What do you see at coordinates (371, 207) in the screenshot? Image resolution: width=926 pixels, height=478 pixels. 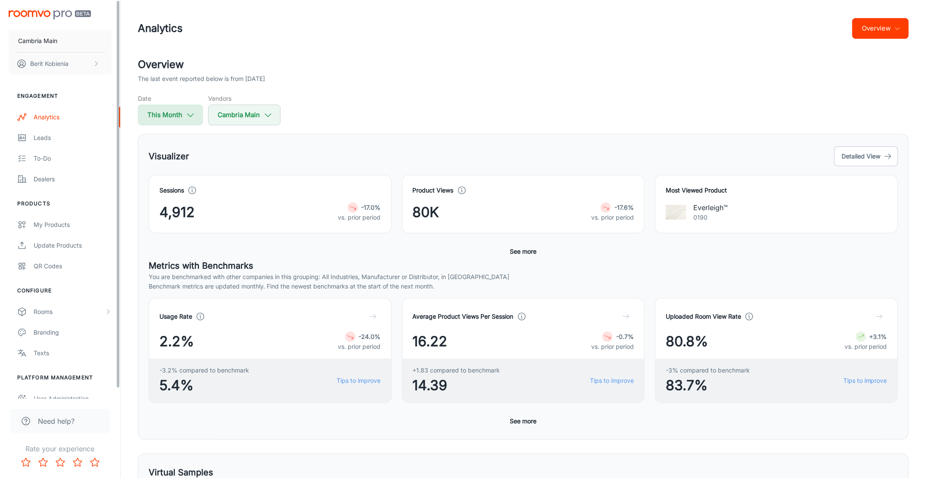 I see `strong: -17.0%` at bounding box center [371, 207].